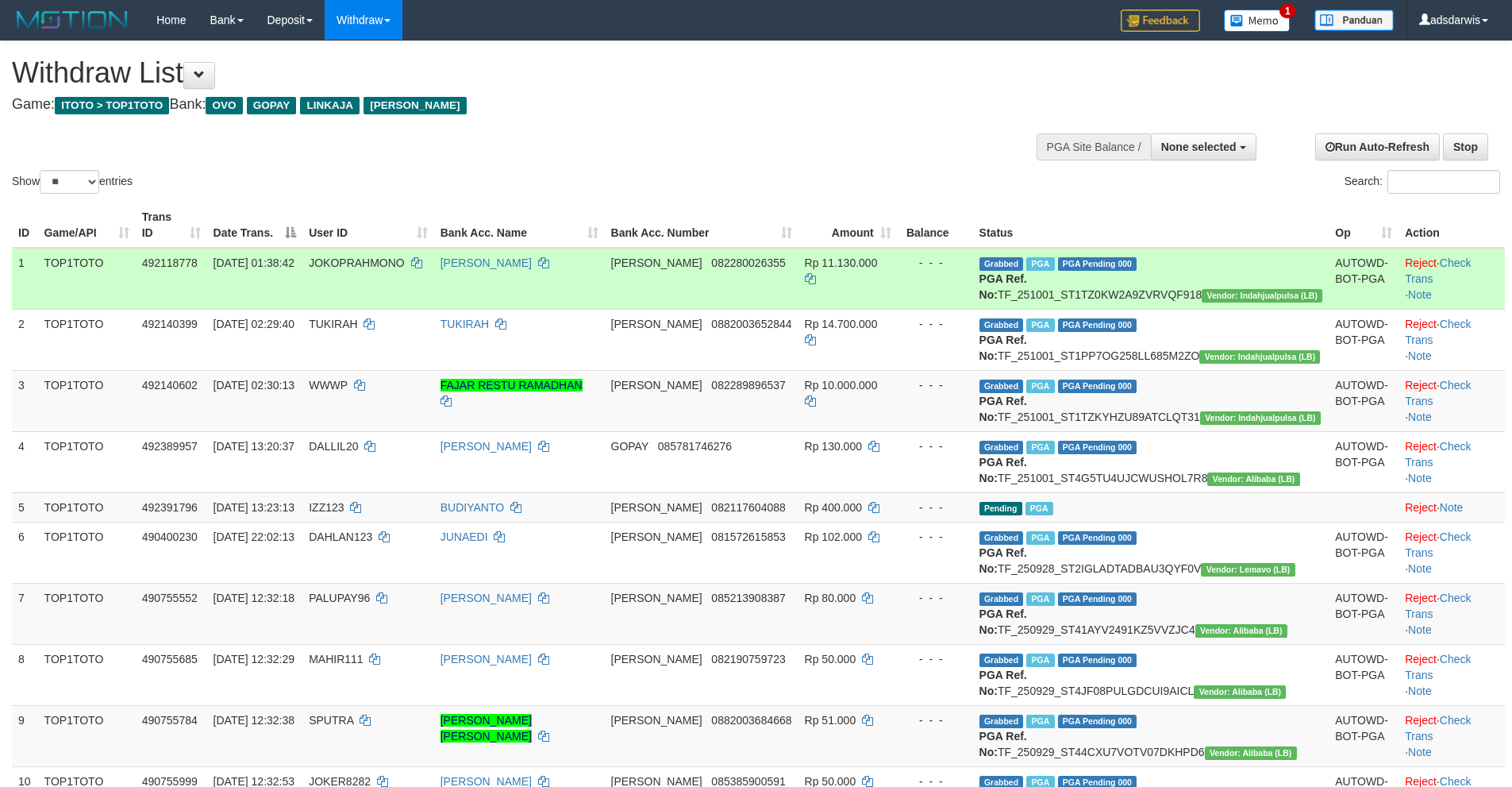 The width and height of the screenshot is (1512, 787). What do you see at coordinates (170, 720) in the screenshot?
I see `span: 490755784` at bounding box center [170, 720].